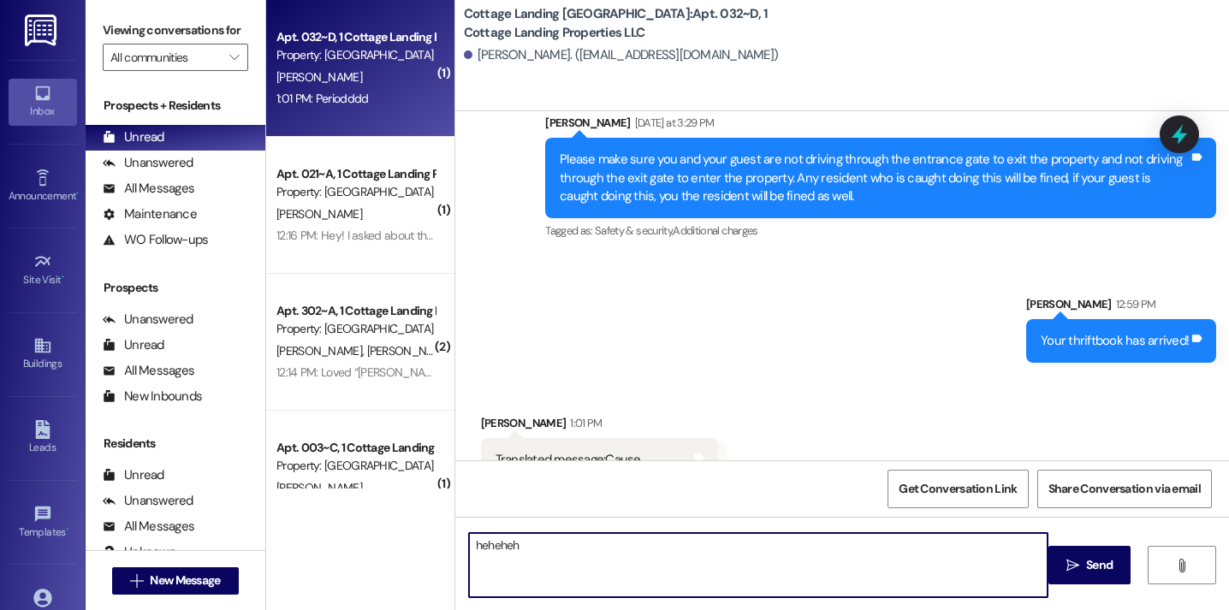 The height and width of the screenshot is (610, 1229). I want to click on div: Please make sure you and your guest are not driving through the entrance gate to exit the propert..., so click(874, 178).